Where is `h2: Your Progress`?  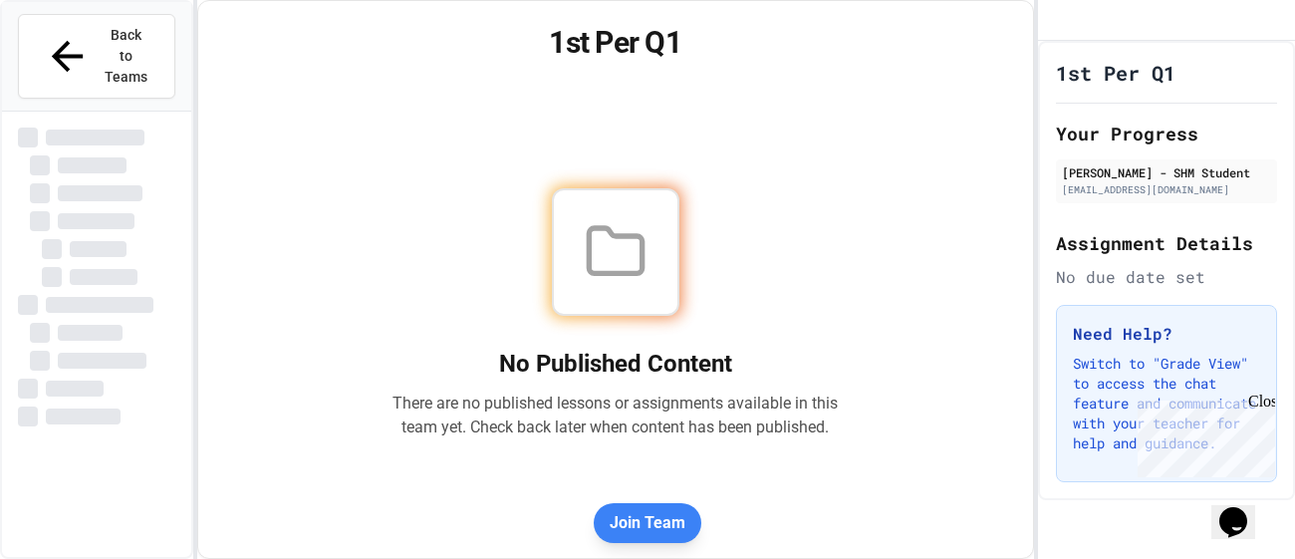
h2: Your Progress is located at coordinates (1166, 133).